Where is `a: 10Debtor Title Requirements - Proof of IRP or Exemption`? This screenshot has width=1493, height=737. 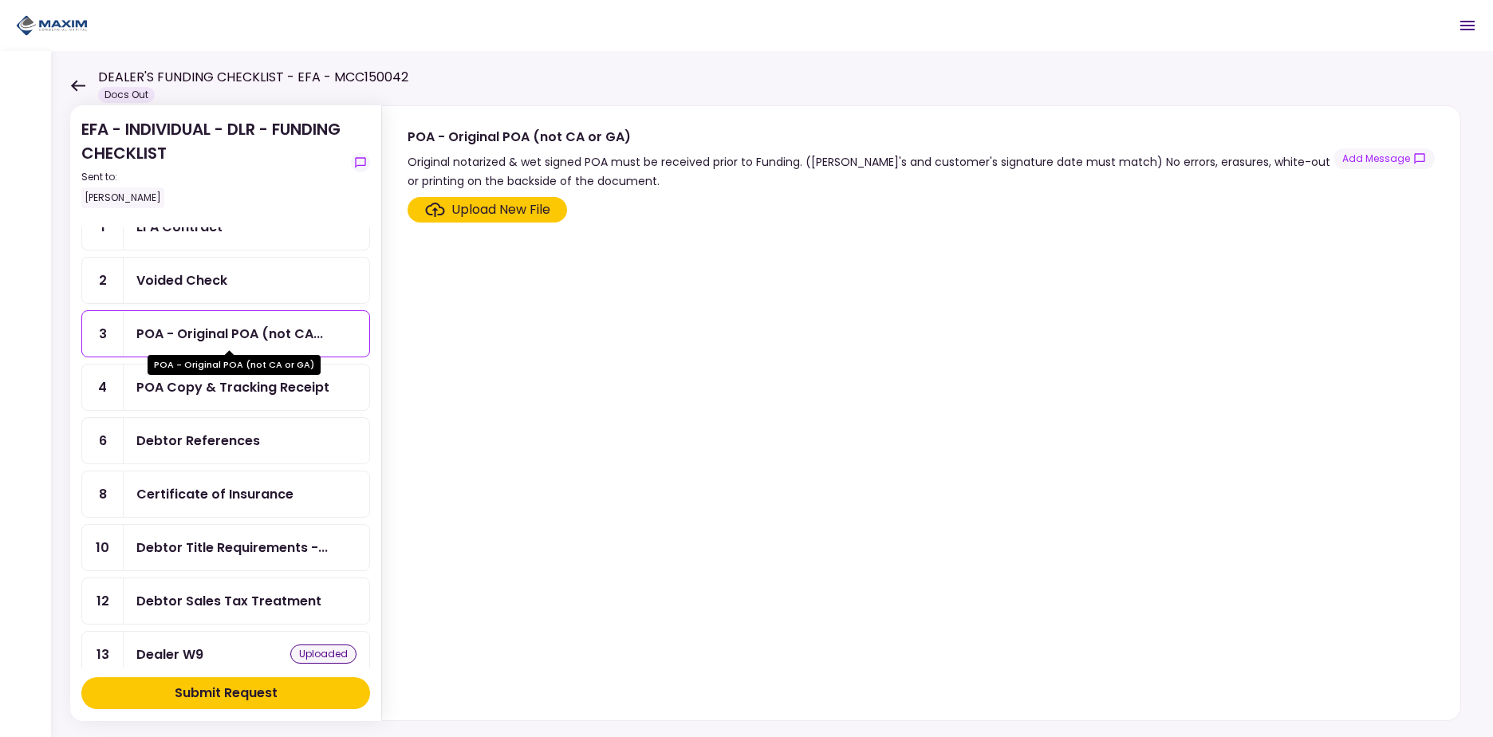
a: 10Debtor Title Requirements - Proof of IRP or Exemption is located at coordinates (226, 547).